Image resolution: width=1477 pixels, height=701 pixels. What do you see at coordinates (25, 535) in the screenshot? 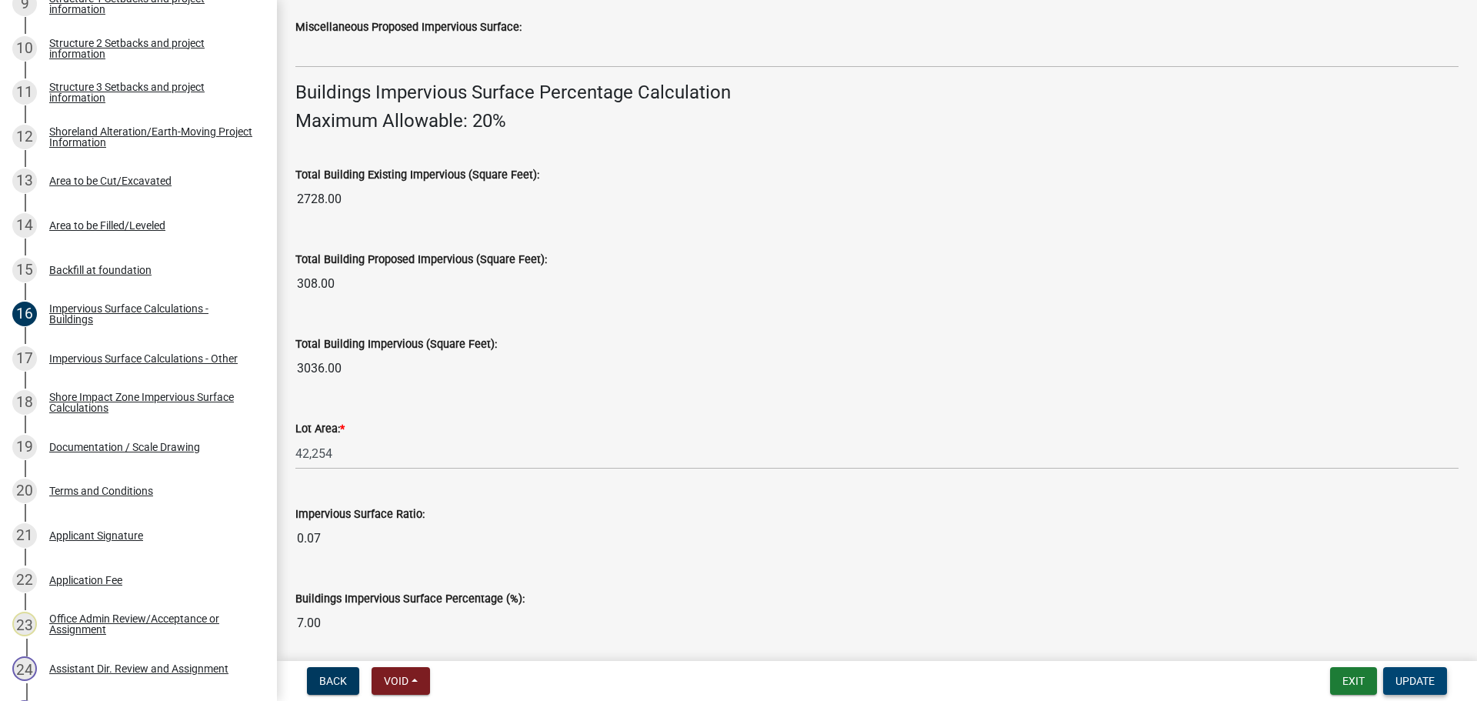
I see `div: 21` at bounding box center [25, 535].